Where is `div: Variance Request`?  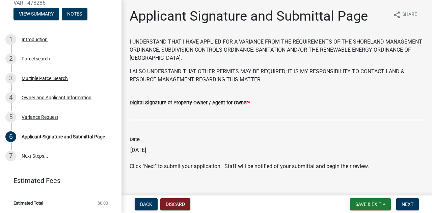
div: Variance Request is located at coordinates (40, 117).